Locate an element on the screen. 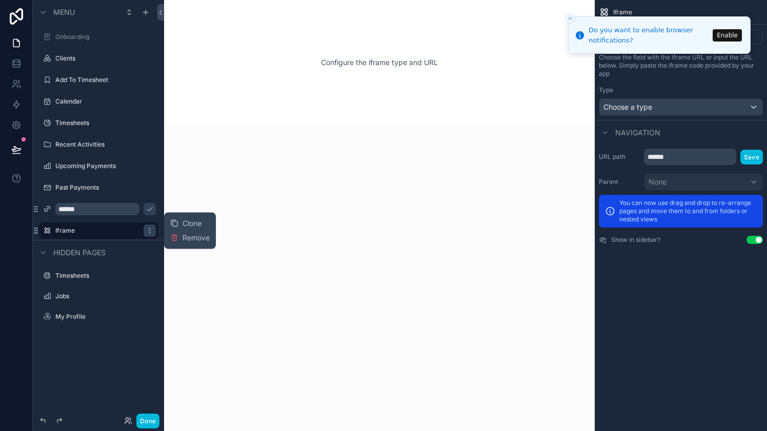 The height and width of the screenshot is (431, 767). label: Onboarding is located at coordinates (104, 37).